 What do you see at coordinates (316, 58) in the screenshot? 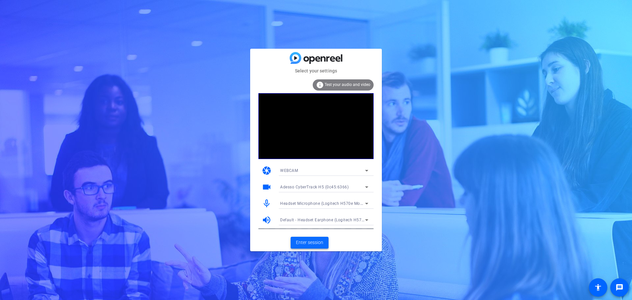
I see `img: blue-gradient.svg` at bounding box center [316, 58].